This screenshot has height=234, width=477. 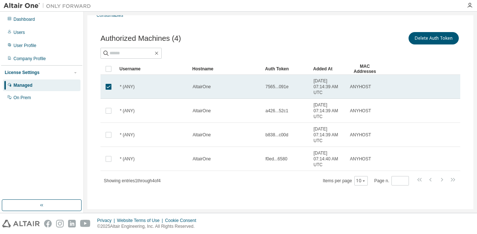 What do you see at coordinates (24, 19) in the screenshot?
I see `div: Dashboard` at bounding box center [24, 19].